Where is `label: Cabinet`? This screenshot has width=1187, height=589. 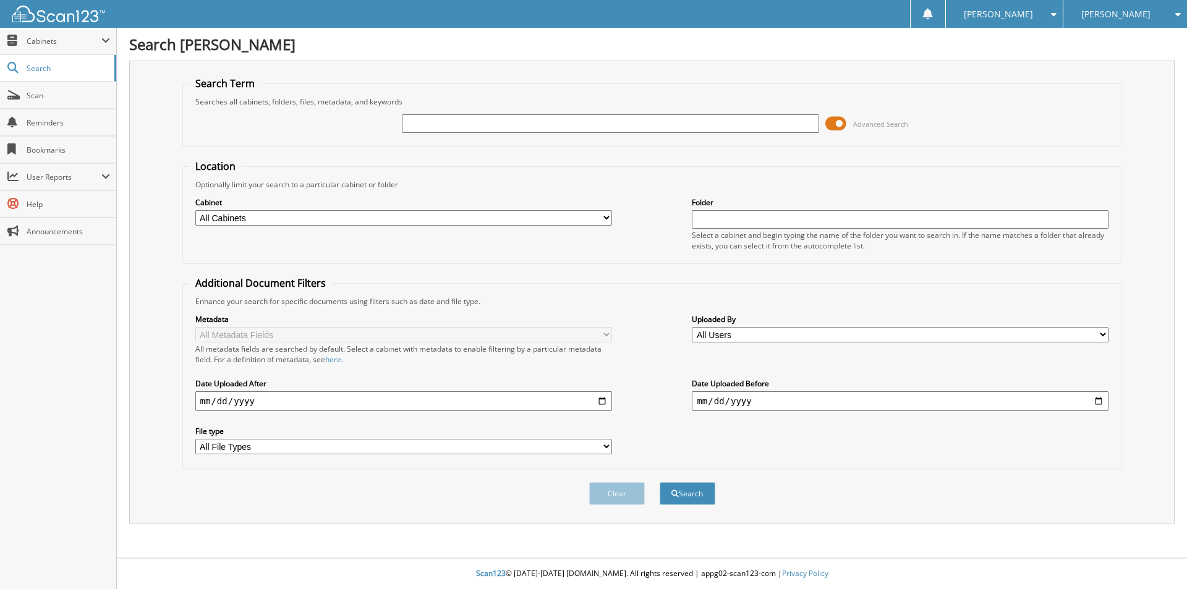
label: Cabinet is located at coordinates (404, 202).